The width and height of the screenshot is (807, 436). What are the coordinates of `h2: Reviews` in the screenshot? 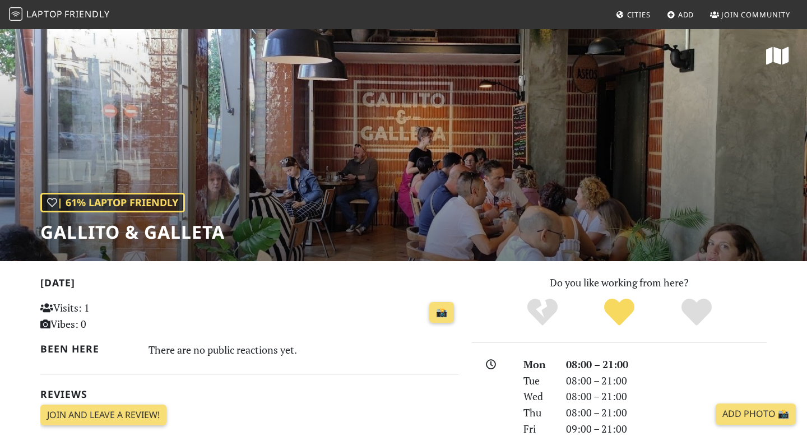 It's located at (249, 394).